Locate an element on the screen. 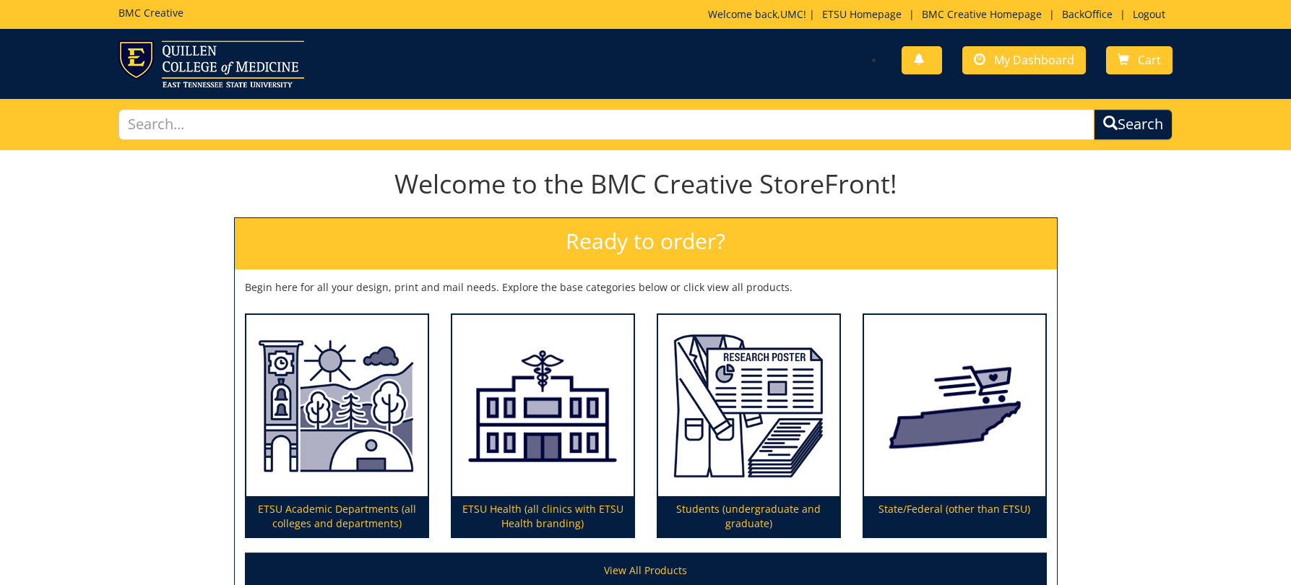 The image size is (1291, 585). a: ETSU Academic Departments (all colleges and departments) is located at coordinates (337, 426).